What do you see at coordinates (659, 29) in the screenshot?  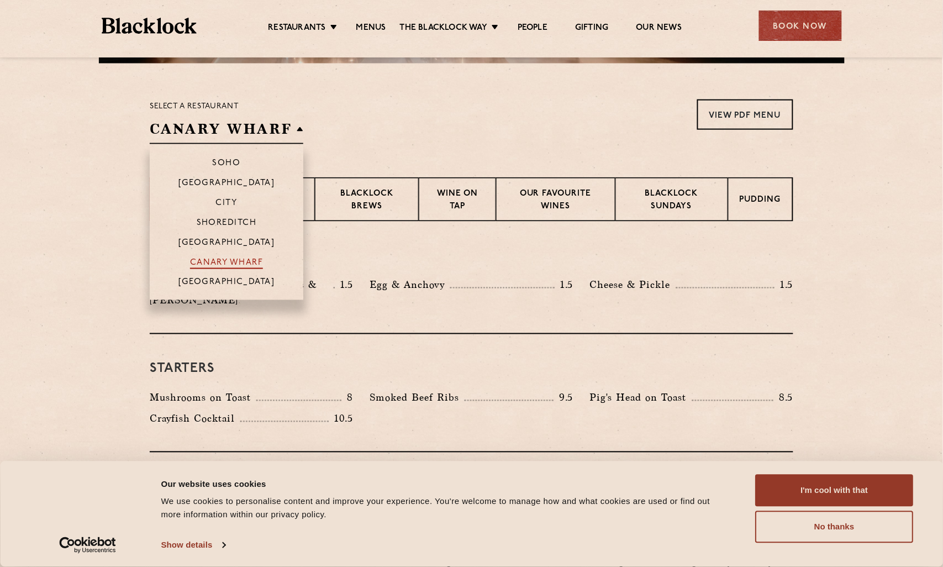 I see `a: Our News` at bounding box center [659, 29].